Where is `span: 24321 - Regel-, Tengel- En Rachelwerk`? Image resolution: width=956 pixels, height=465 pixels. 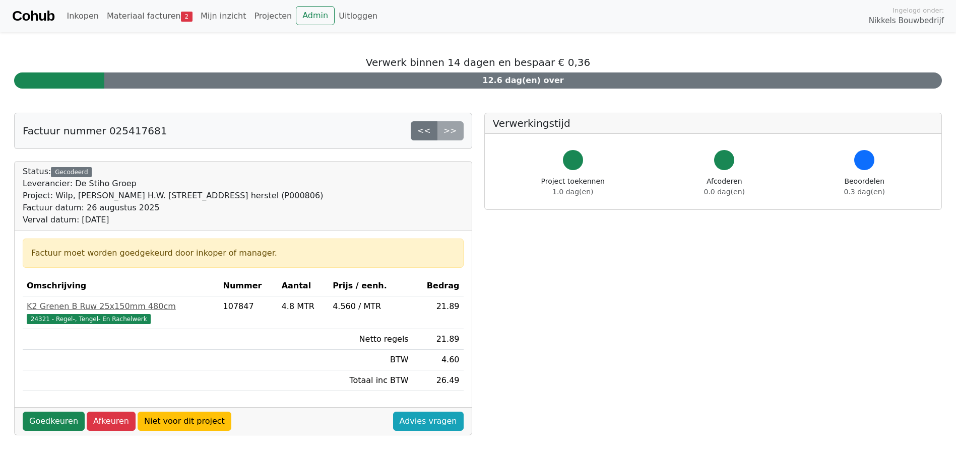 span: 24321 - Regel-, Tengel- En Rachelwerk is located at coordinates (89, 319).